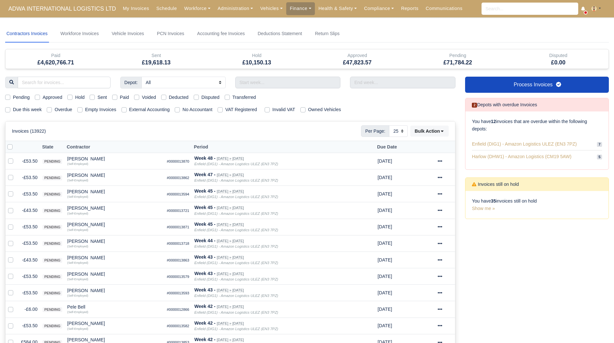  Describe the element at coordinates (530, 9) in the screenshot. I see `input: Search...` at that location.